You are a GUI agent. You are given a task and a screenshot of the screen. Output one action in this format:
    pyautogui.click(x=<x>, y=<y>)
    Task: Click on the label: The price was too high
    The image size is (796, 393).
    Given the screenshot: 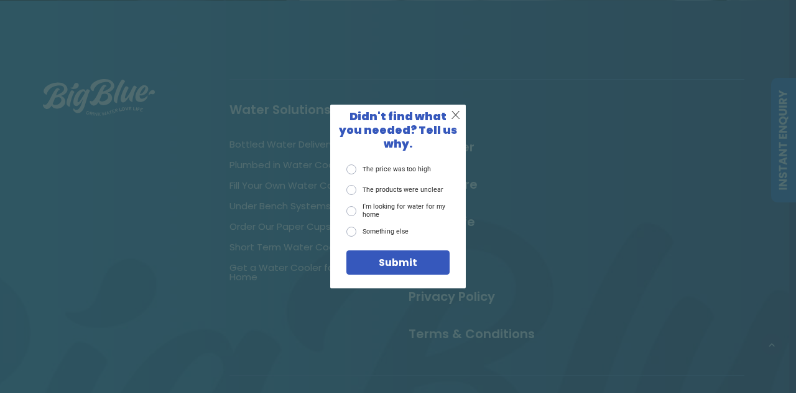 What is the action you would take?
    pyautogui.click(x=389, y=169)
    